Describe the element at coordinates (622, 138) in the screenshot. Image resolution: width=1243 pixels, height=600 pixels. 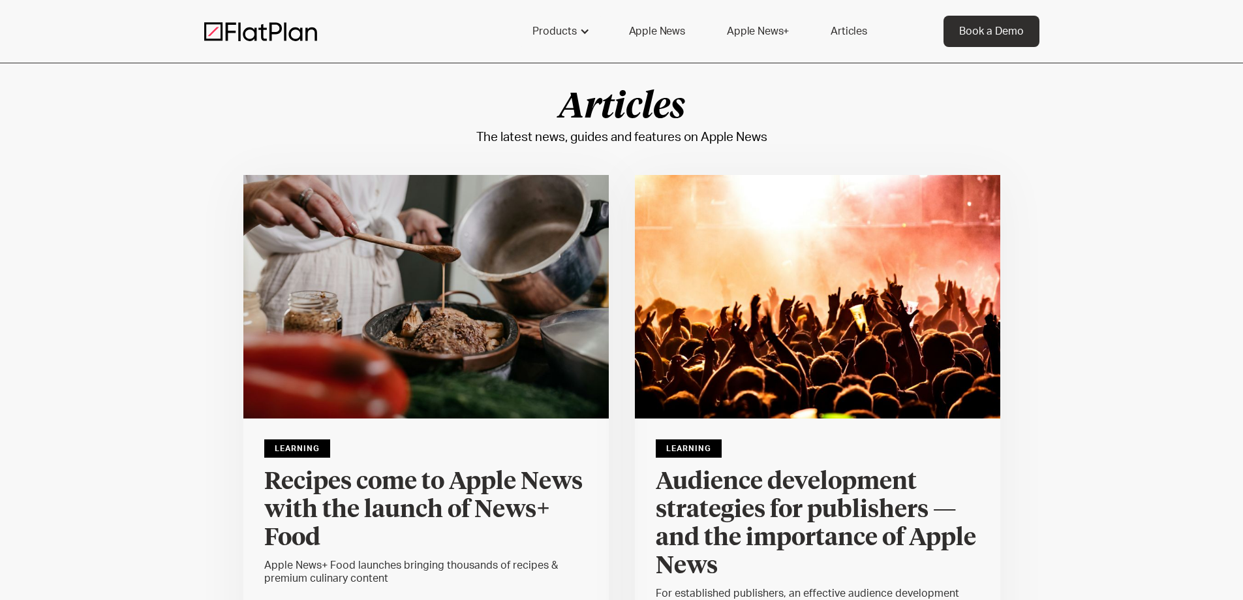
I see `div: The latest news, guides and features on Apple News` at that location.